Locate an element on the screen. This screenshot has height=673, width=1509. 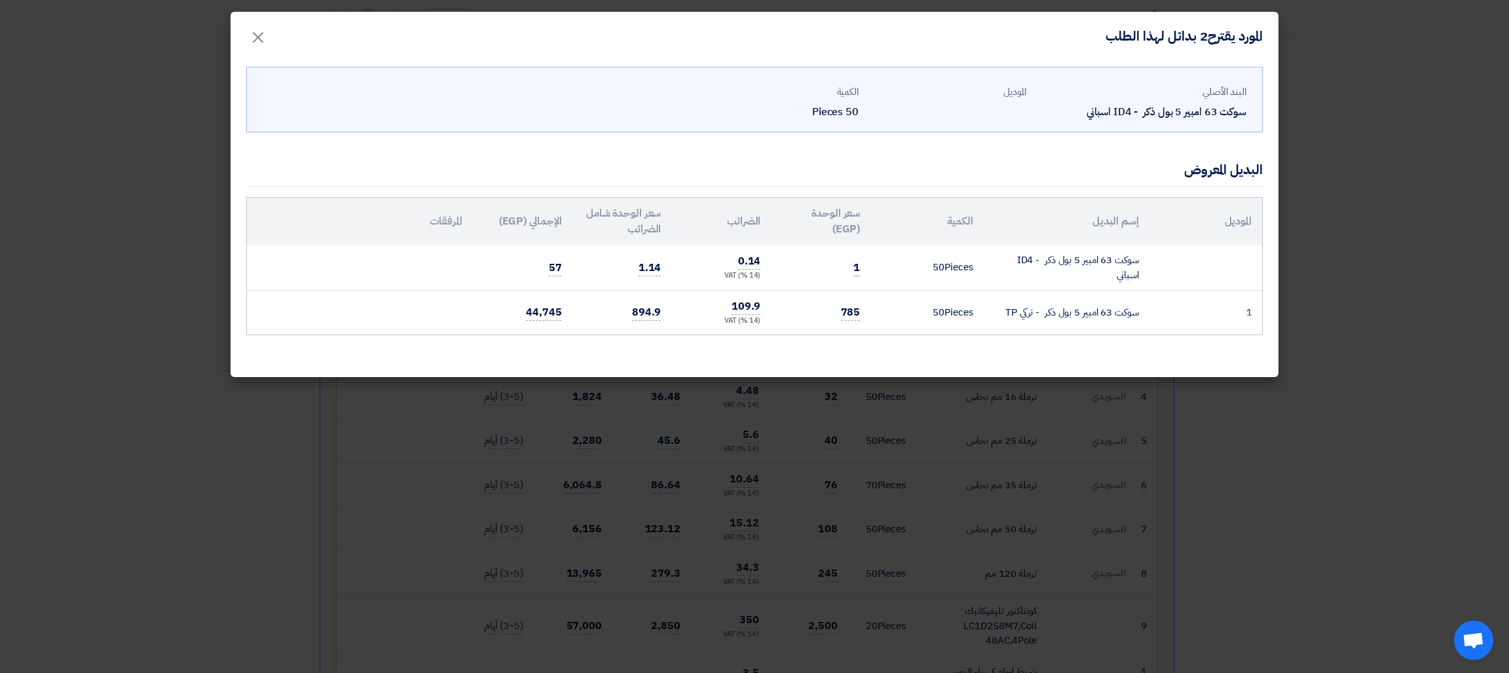
span: 1 is located at coordinates (857, 268).